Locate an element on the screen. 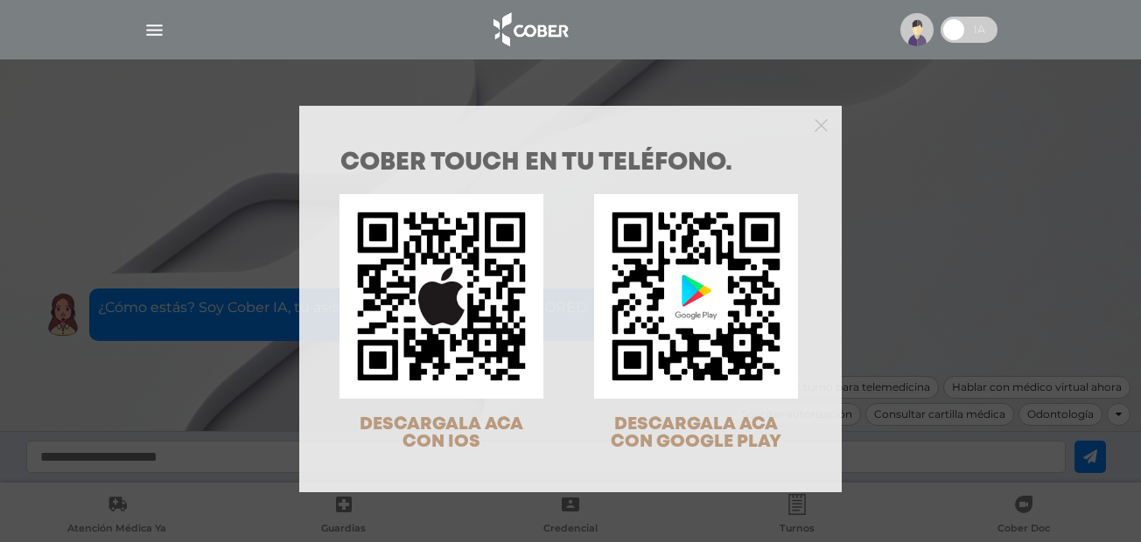  button: Close is located at coordinates (821, 124).